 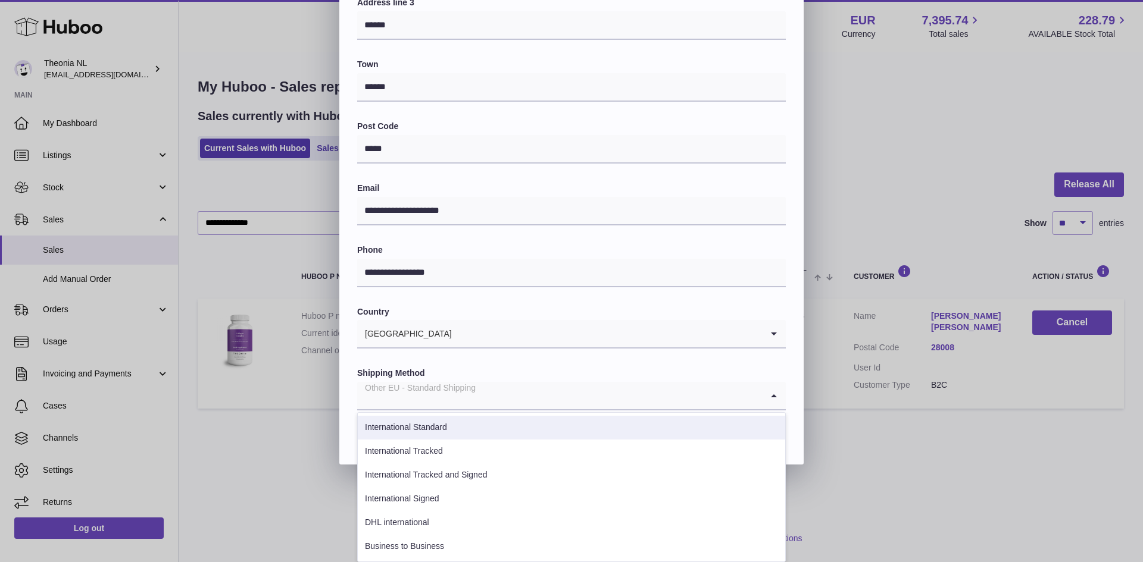 What do you see at coordinates (571, 250) in the screenshot?
I see `label: Phone` at bounding box center [571, 250].